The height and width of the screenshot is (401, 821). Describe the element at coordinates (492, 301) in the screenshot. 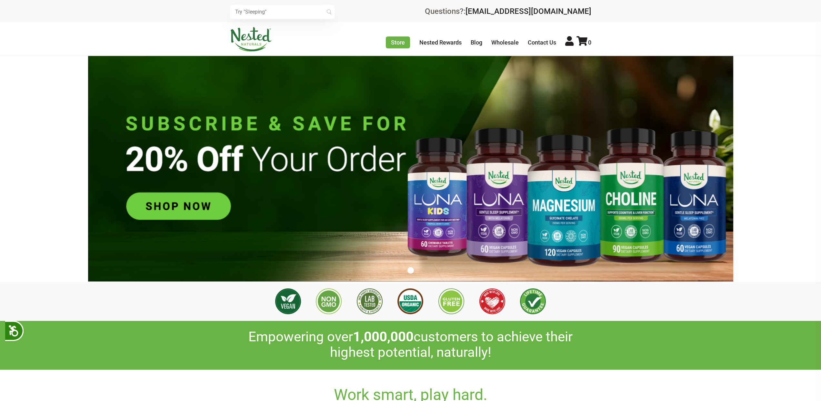

I see `img: Made with Love` at that location.